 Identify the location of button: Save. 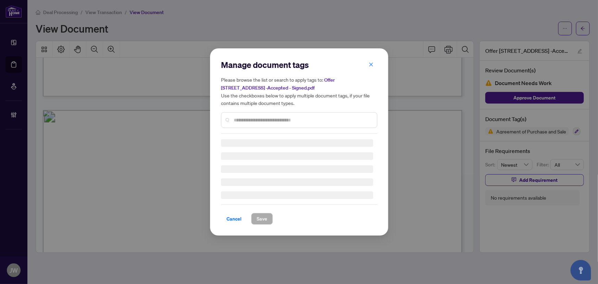
(262, 219).